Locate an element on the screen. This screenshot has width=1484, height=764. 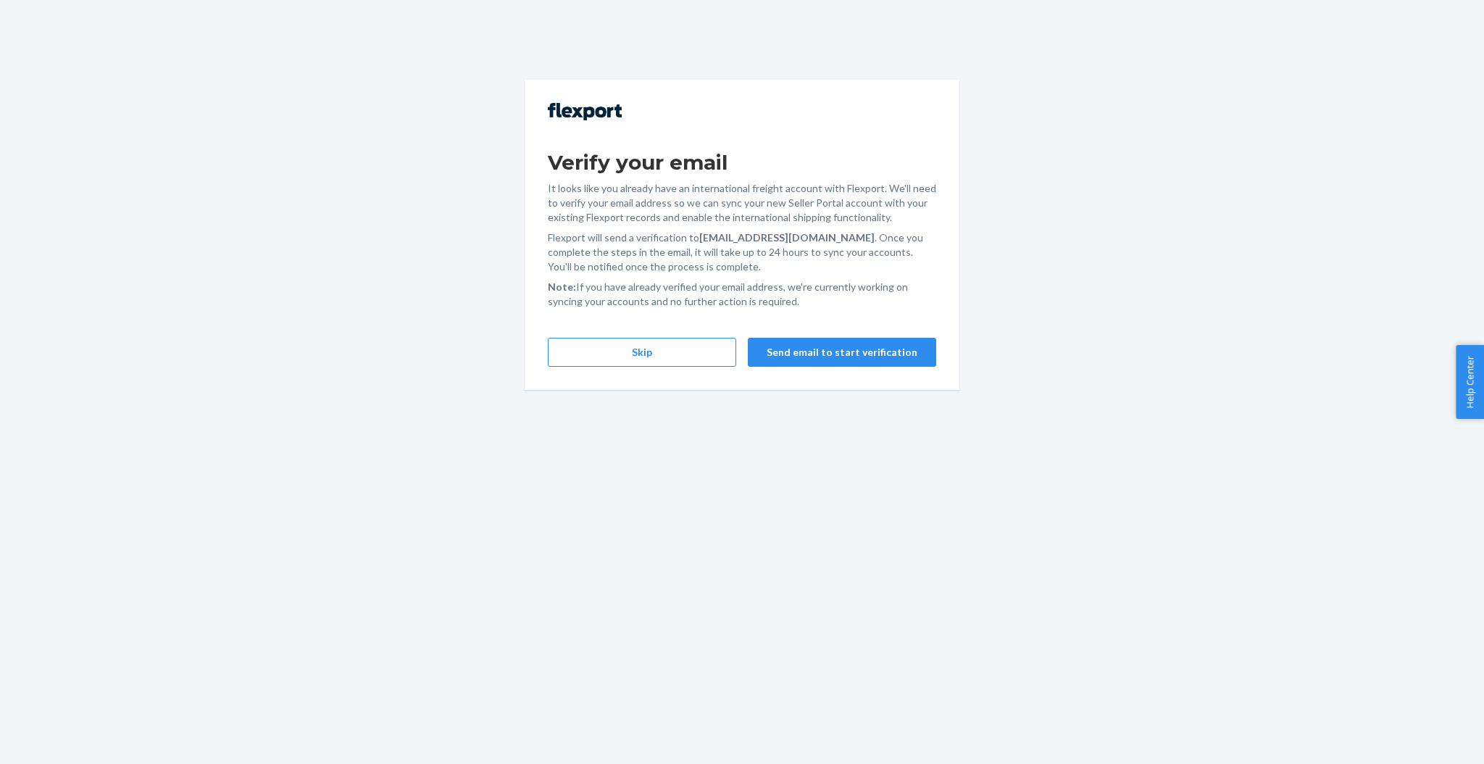
img: Flexport logo is located at coordinates (585, 112).